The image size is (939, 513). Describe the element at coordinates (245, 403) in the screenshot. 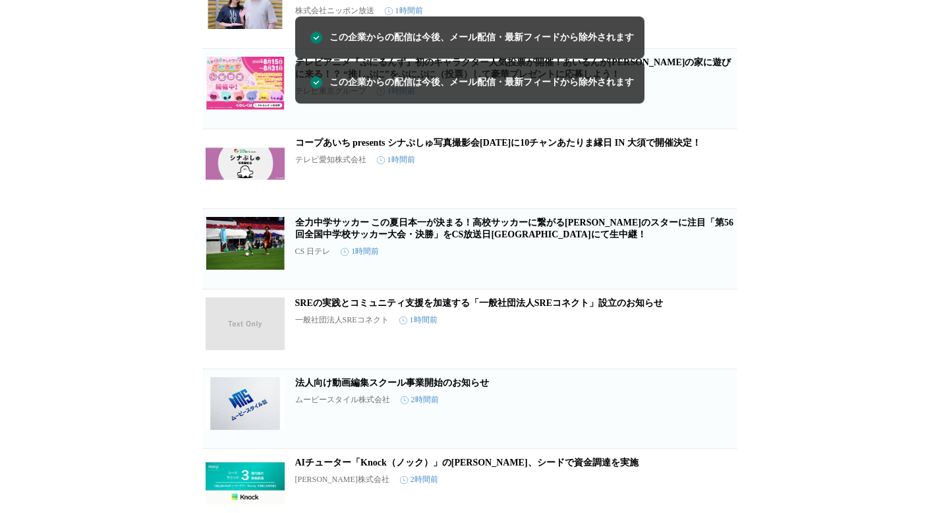

I see `img: 法人向け動画編集スクール事業開始のお知らせ` at that location.